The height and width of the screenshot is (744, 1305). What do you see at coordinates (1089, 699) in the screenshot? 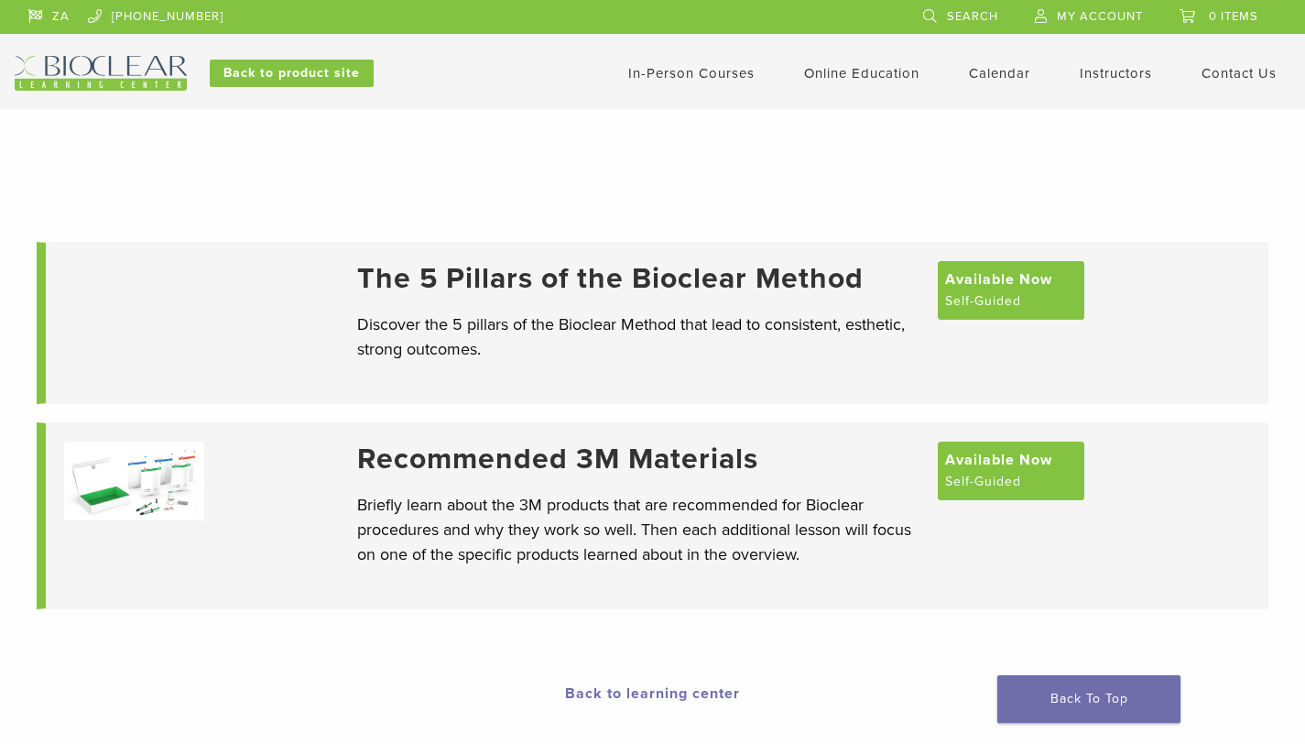
I see `a: Back To Top` at bounding box center [1089, 699].